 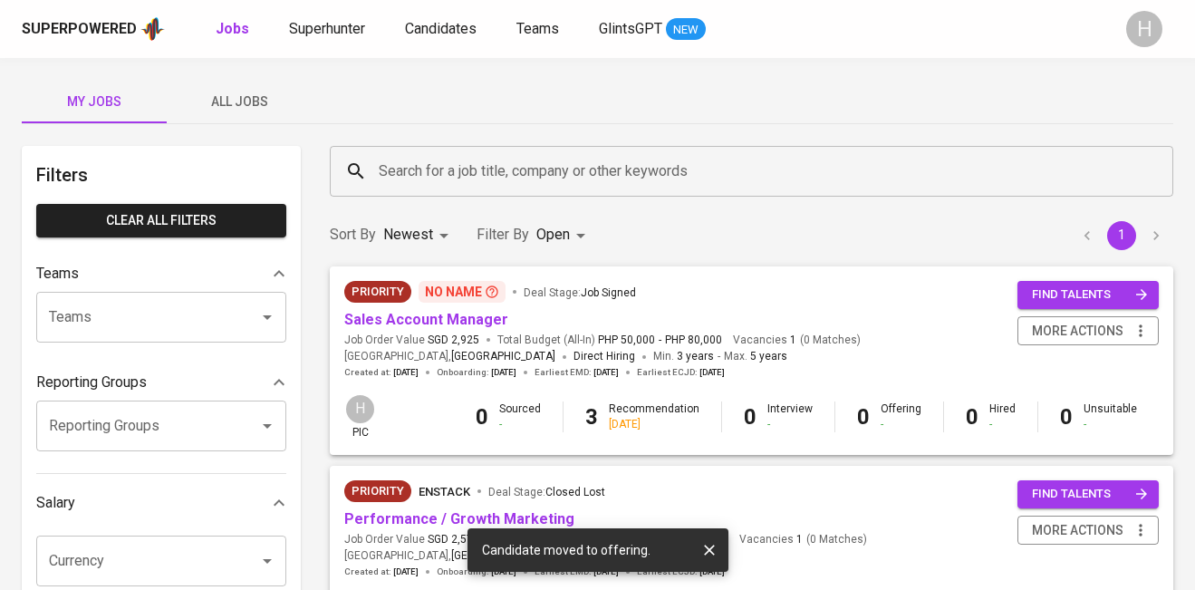 What do you see at coordinates (755, 356) in the screenshot?
I see `span: Max.` at bounding box center [755, 356].